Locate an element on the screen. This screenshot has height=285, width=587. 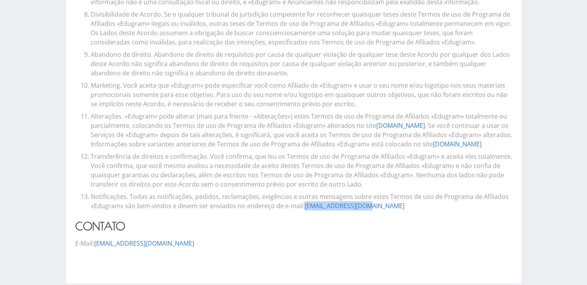
li: Notificações. Todas as notificações, pedidos, reclamações, exigências e outras mensagens sobre es... is located at coordinates (302, 201).